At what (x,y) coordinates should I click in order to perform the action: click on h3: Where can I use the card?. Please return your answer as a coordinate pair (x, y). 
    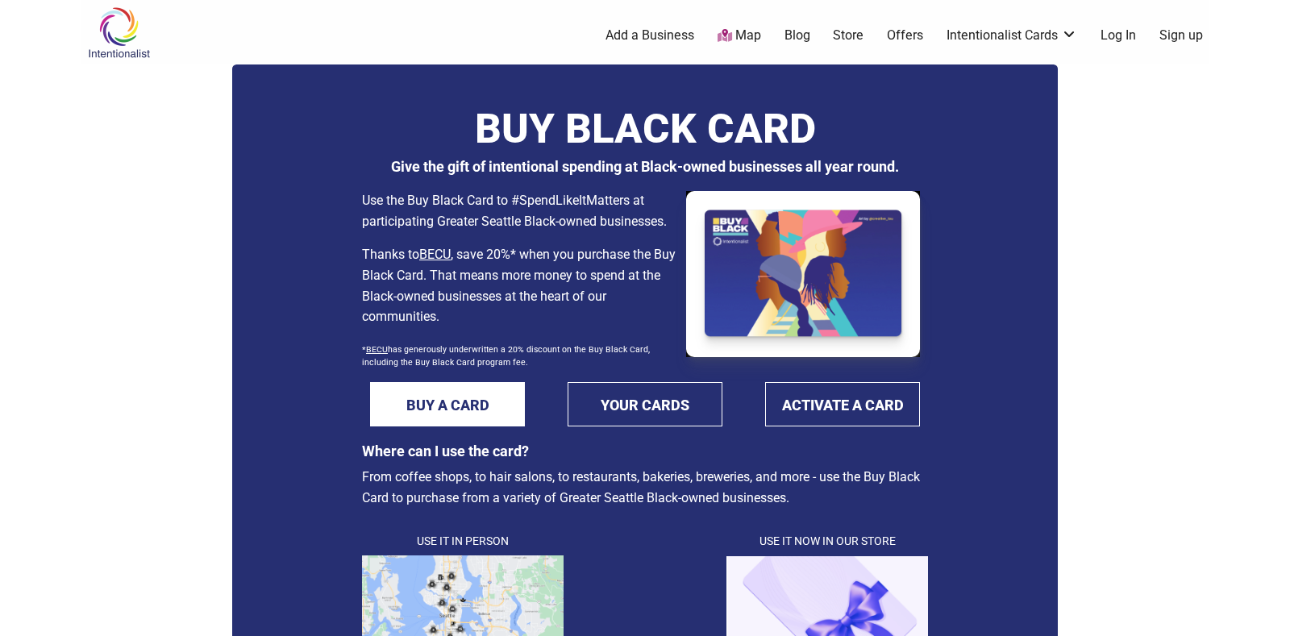
    Looking at the image, I should click on (645, 451).